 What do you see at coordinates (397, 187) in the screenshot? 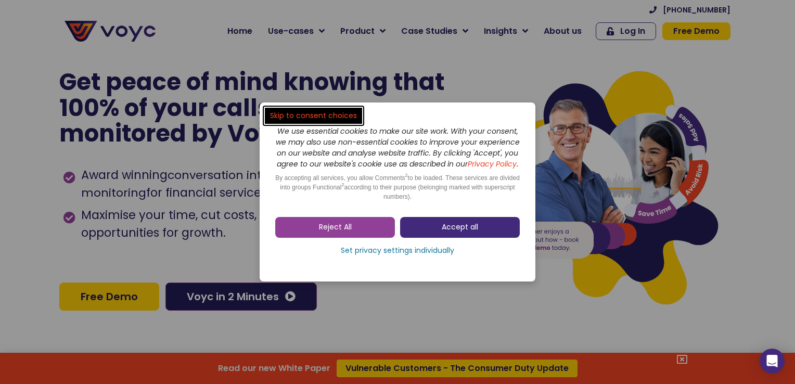
I see `span: By accepting all services, you allow Comments to be loaded. These services are divided into group...` at bounding box center [397, 187].